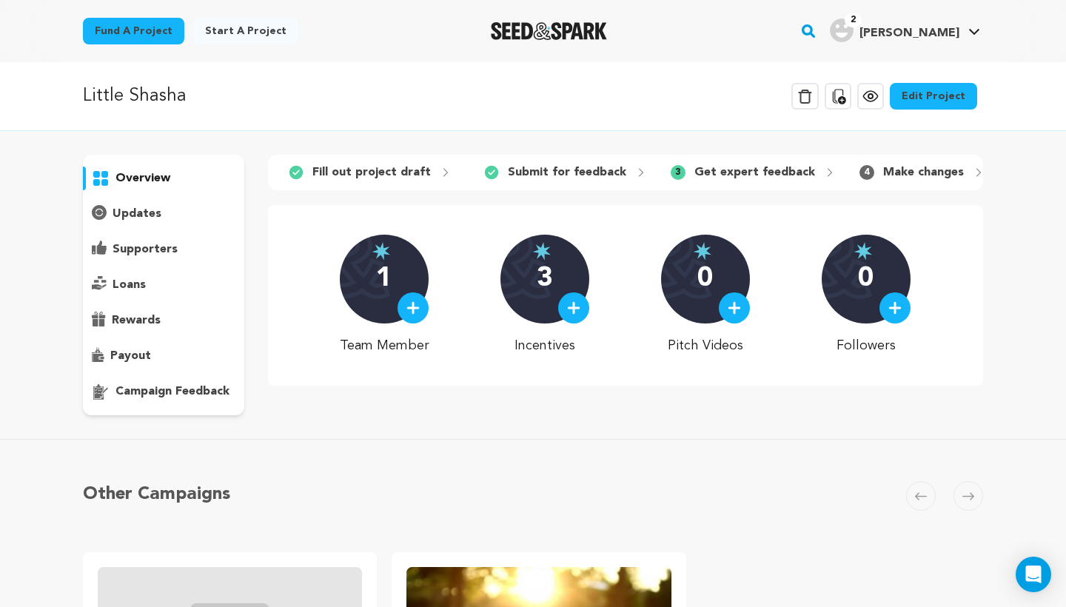 The width and height of the screenshot is (1066, 607). I want to click on p: Make changes, so click(923, 172).